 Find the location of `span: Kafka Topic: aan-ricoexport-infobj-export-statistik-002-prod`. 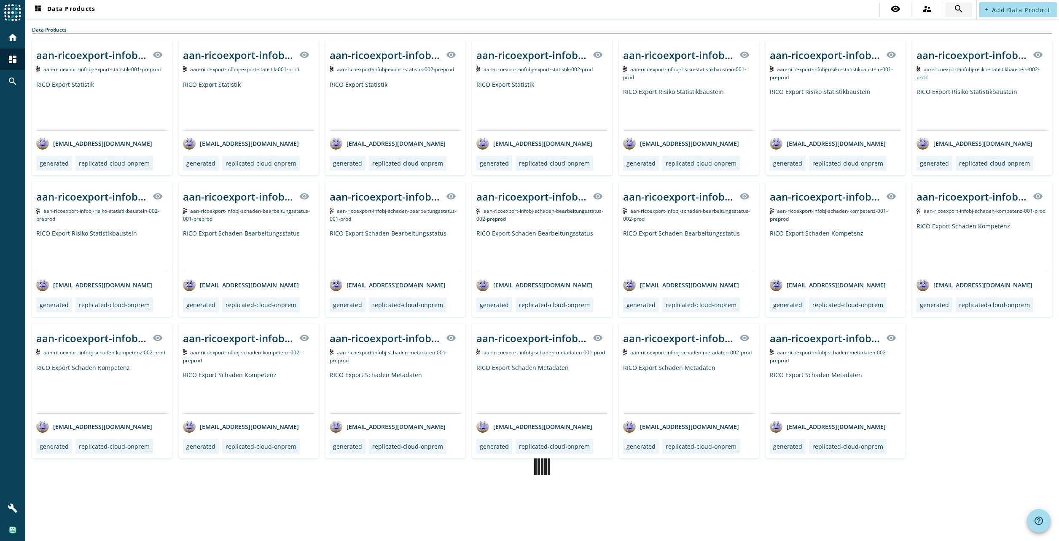

span: Kafka Topic: aan-ricoexport-infobj-export-statistik-002-prod is located at coordinates (538, 69).